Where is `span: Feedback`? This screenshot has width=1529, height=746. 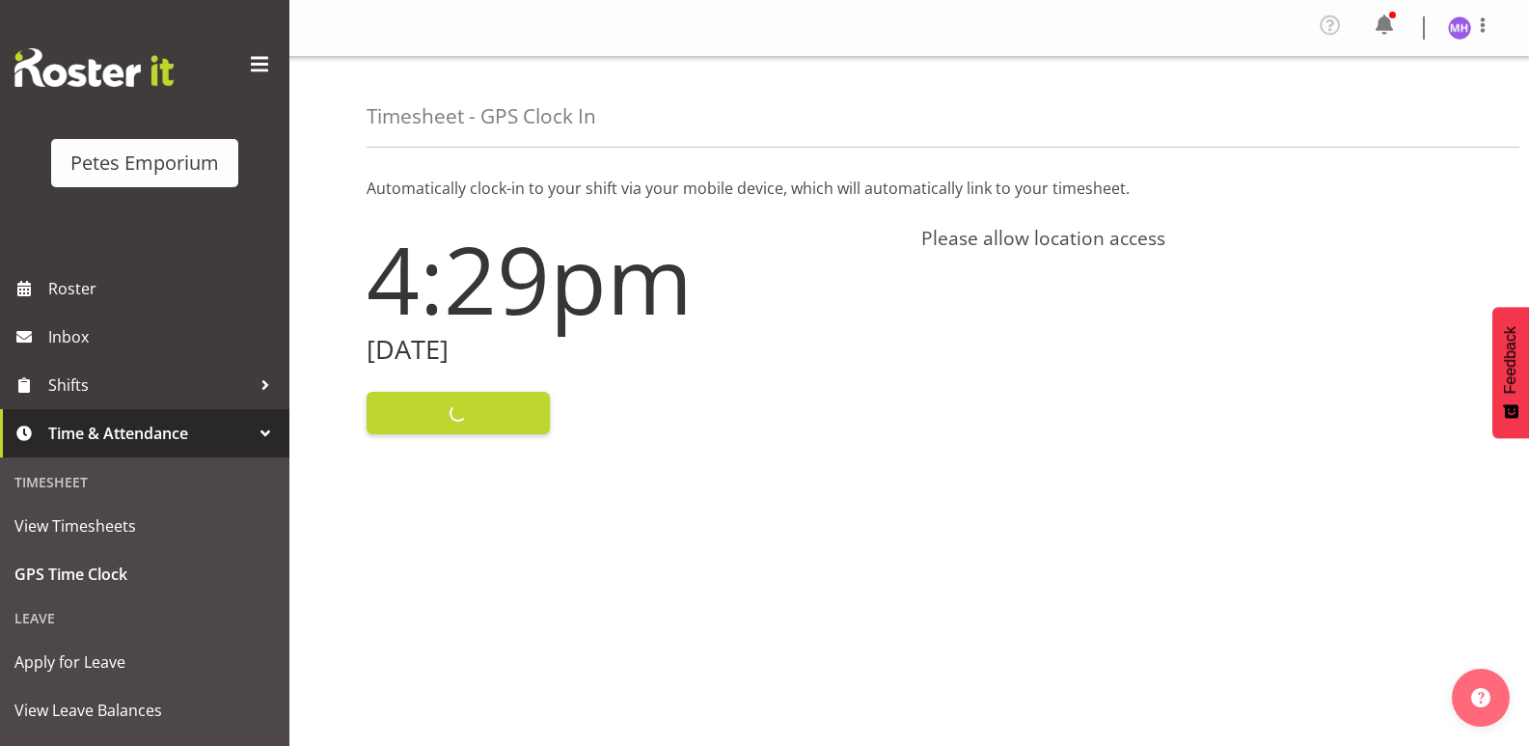
span: Feedback is located at coordinates (1511, 360).